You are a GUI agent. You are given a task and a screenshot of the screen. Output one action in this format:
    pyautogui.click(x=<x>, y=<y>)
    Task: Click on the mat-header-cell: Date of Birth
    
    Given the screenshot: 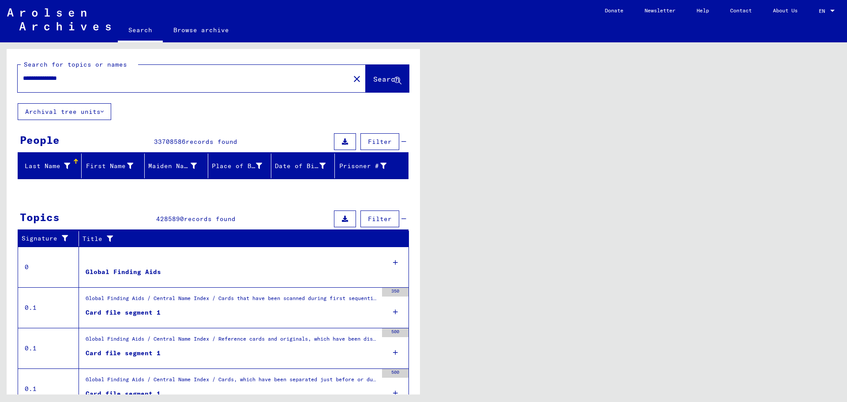 What is the action you would take?
    pyautogui.click(x=303, y=166)
    